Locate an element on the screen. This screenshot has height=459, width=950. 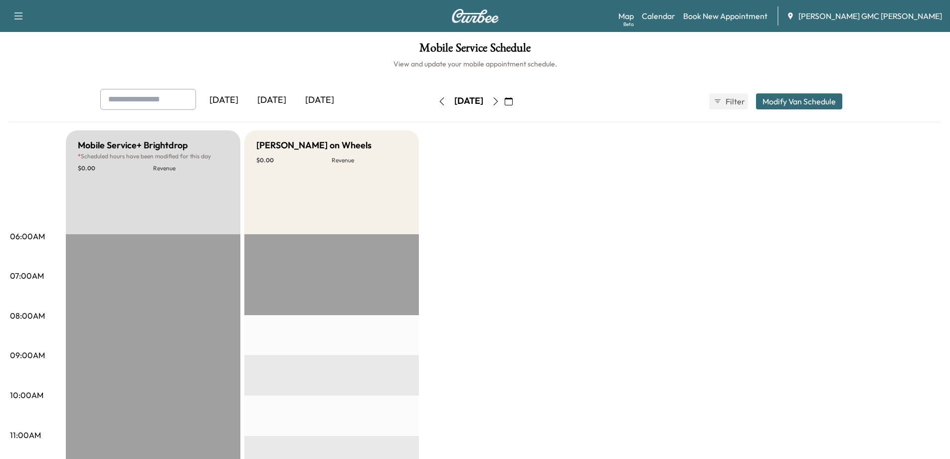
h1: Mobile Service Schedule is located at coordinates (475, 50).